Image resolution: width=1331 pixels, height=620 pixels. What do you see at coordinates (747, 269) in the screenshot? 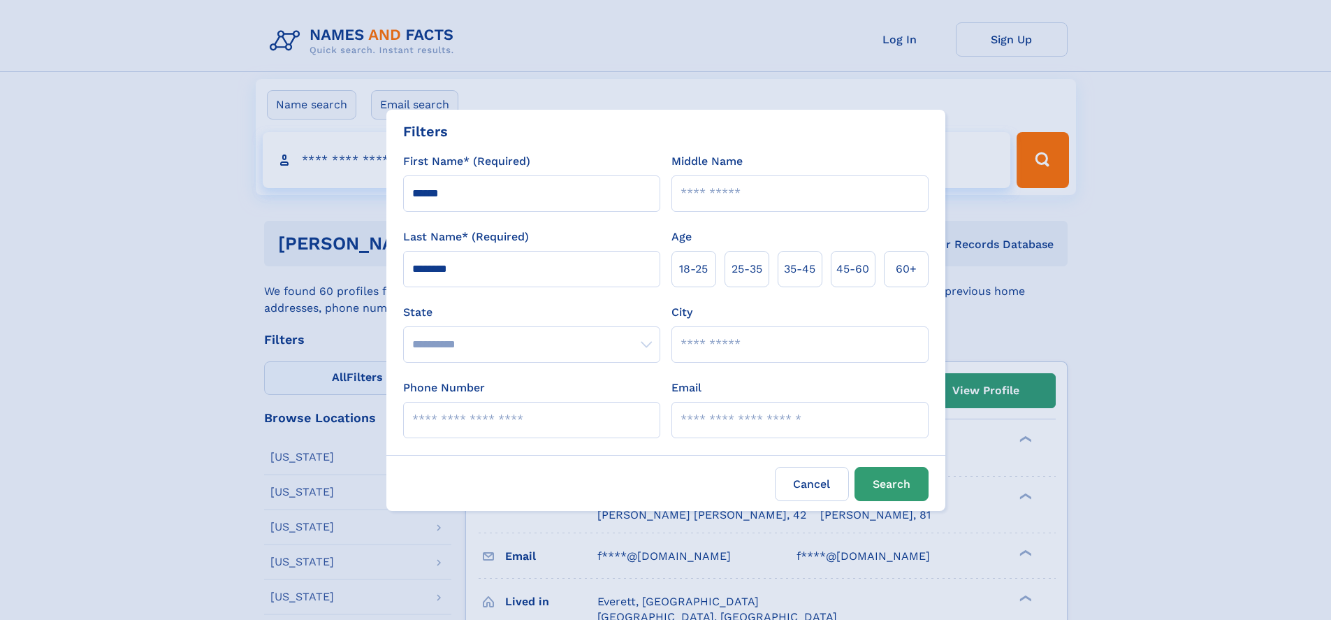
I see `span: 25‑35` at bounding box center [747, 269].